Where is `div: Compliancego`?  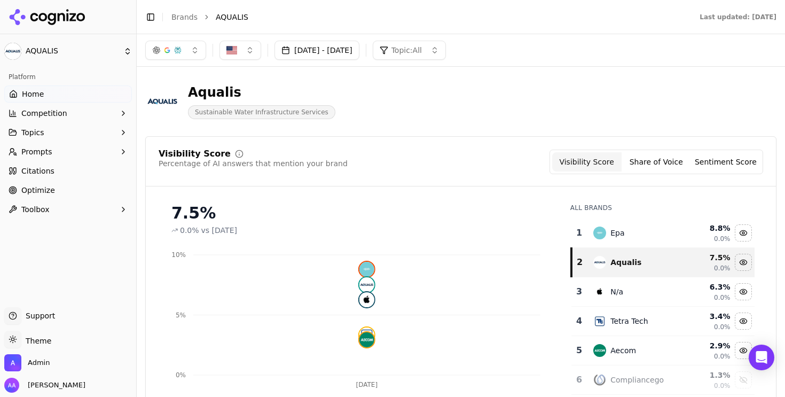 div: Compliancego is located at coordinates (637, 380).